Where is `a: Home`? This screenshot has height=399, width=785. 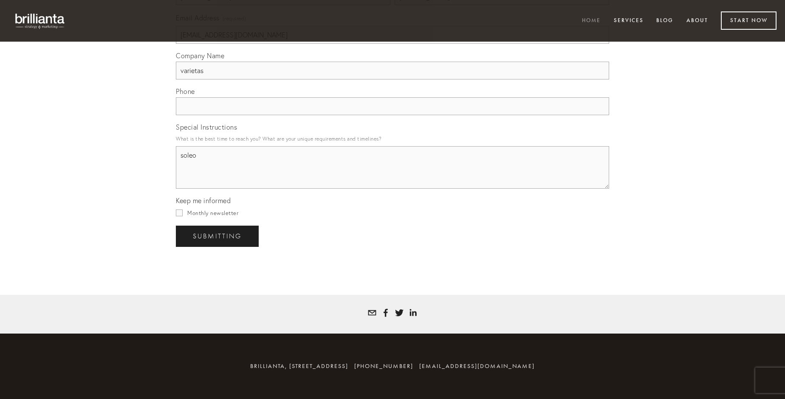
a: Home is located at coordinates (592, 21).